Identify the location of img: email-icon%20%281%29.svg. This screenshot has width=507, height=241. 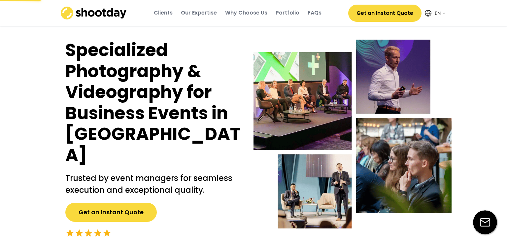
(485, 222).